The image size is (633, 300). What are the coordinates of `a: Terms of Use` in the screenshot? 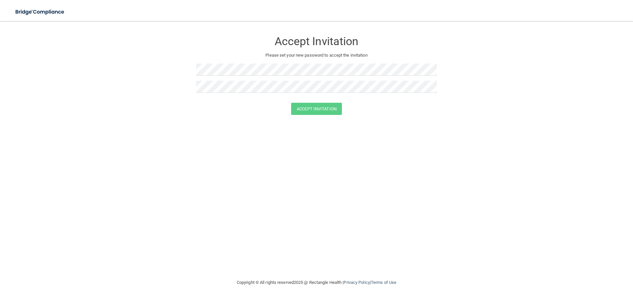 It's located at (384, 283).